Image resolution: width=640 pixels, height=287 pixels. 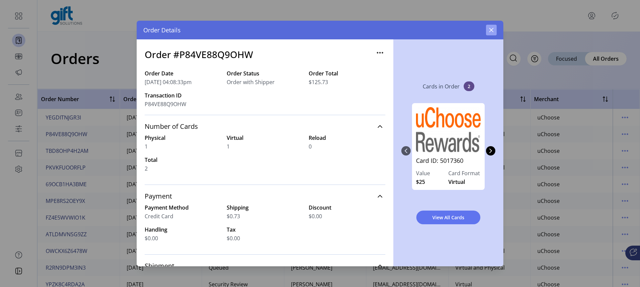 I want to click on span: Order with Shipper, so click(x=251, y=82).